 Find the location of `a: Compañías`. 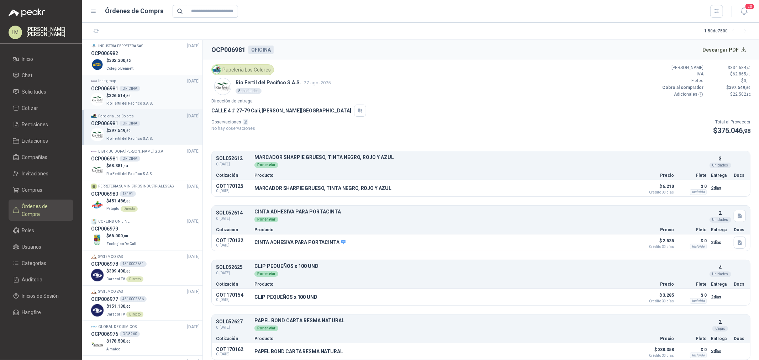

a: Compañías is located at coordinates (41, 157).